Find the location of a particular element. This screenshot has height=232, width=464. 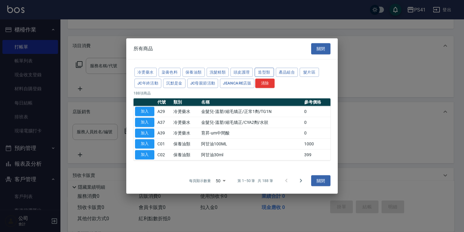

button: 洗髮精類 is located at coordinates (218, 72).